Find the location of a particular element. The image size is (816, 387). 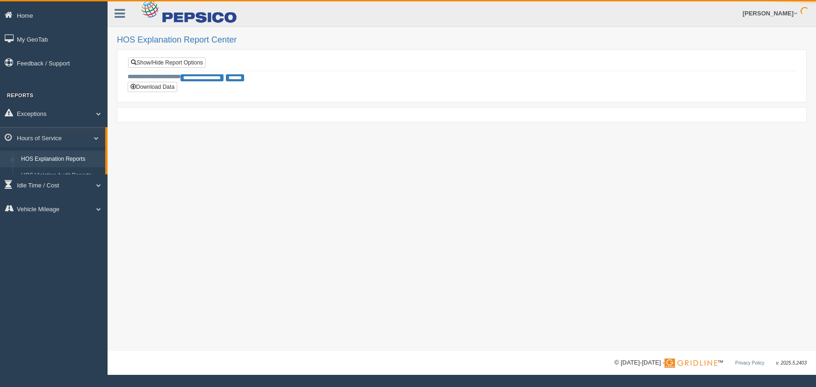

h2: HOS Explanation Report Center is located at coordinates (462, 40).